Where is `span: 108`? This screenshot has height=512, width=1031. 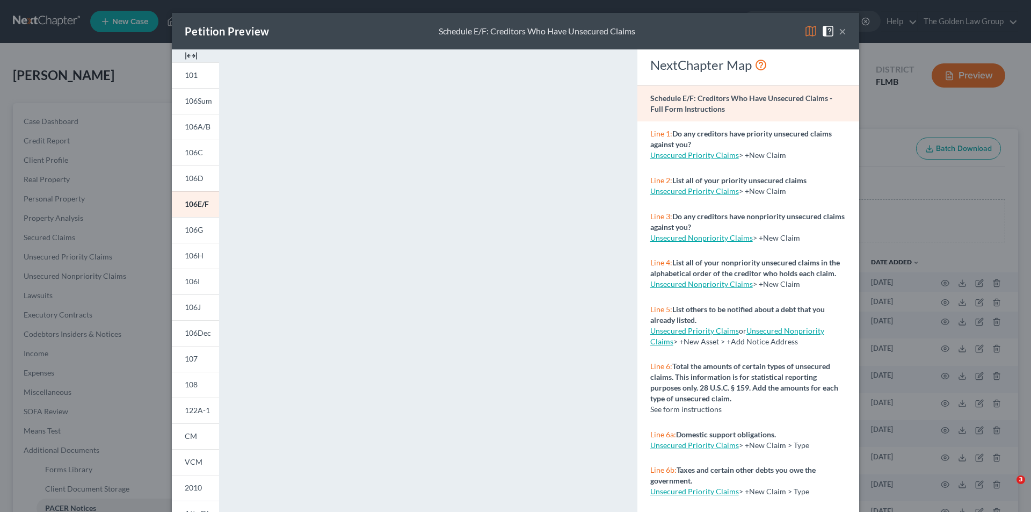 span: 108 is located at coordinates (191, 384).